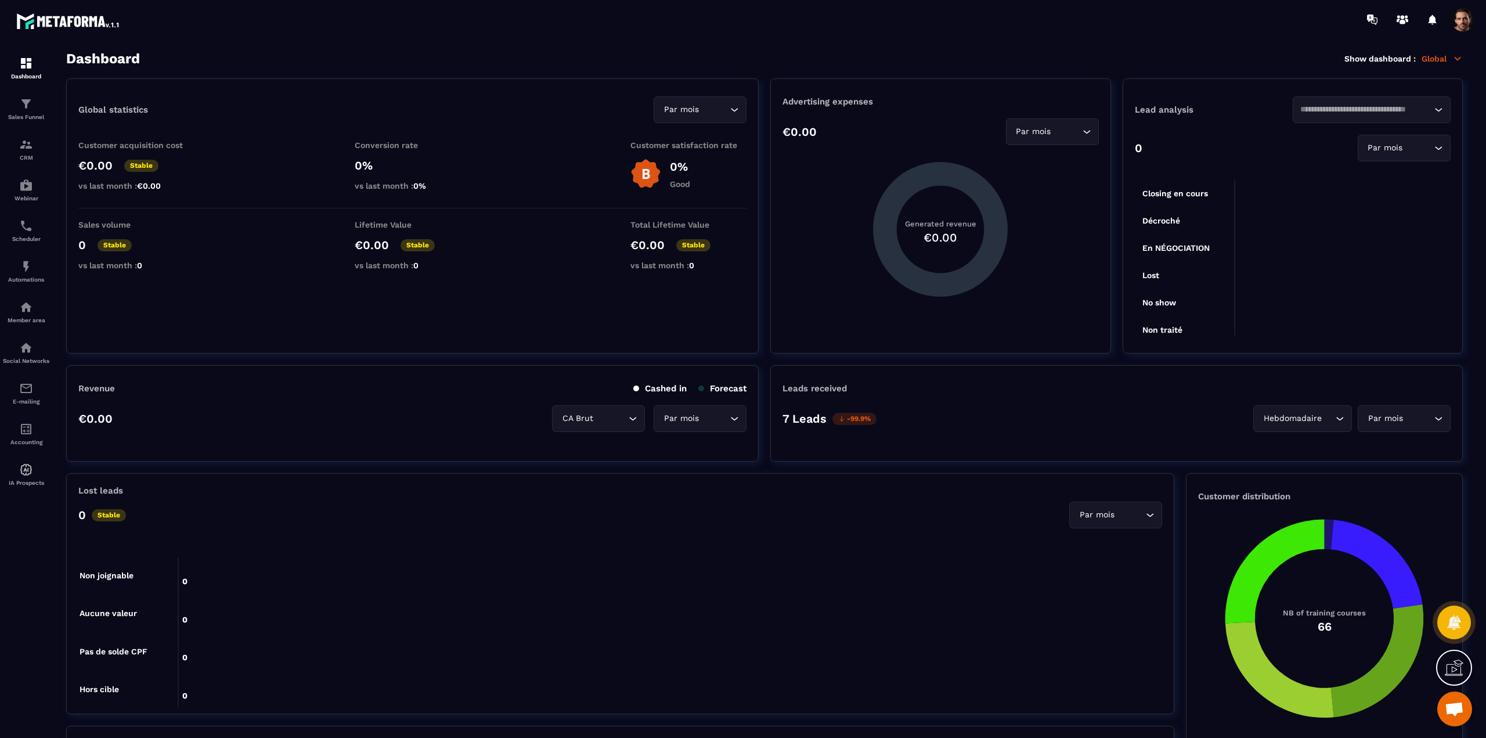 This screenshot has width=1486, height=738. What do you see at coordinates (26, 348) in the screenshot?
I see `img: social-network` at bounding box center [26, 348].